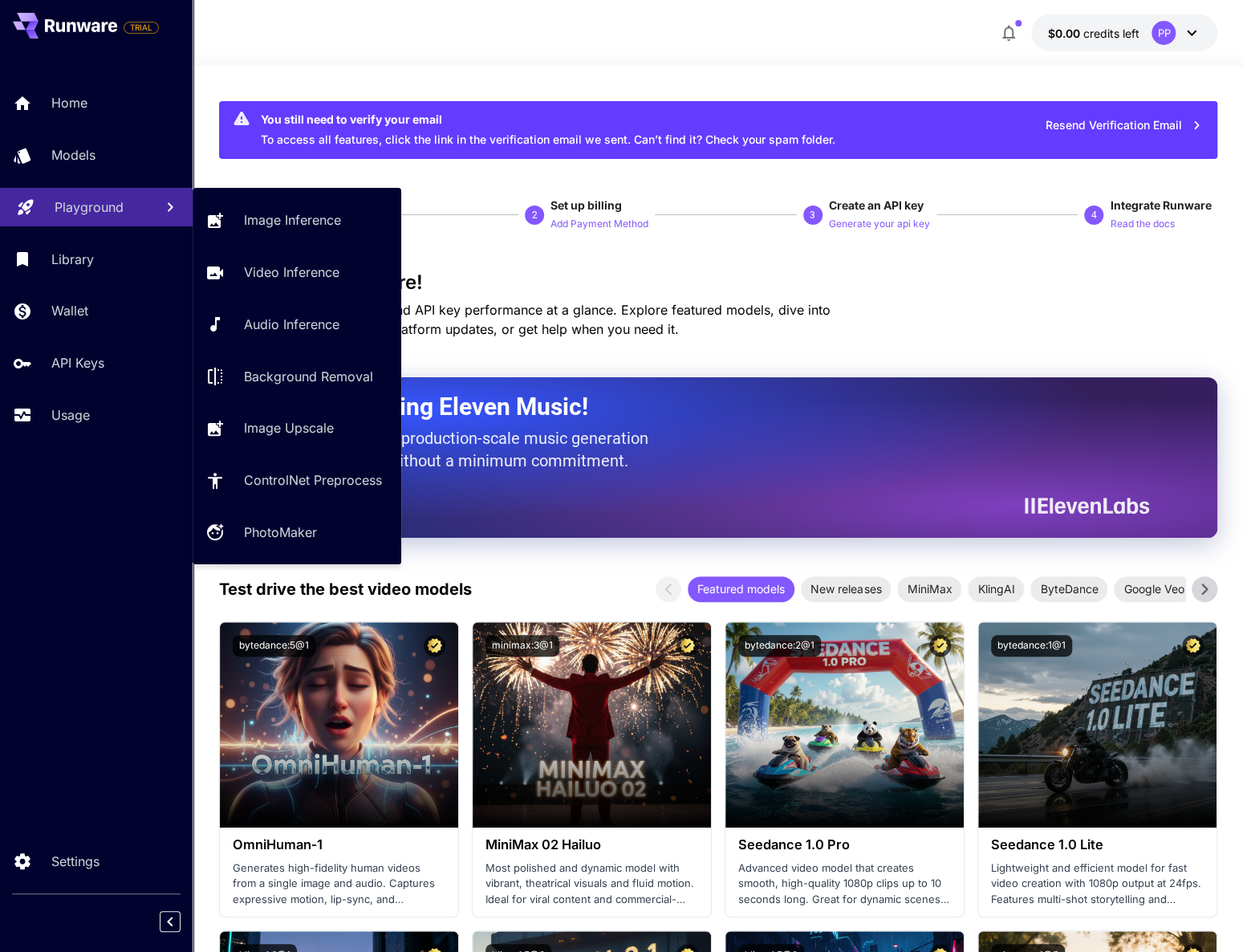 Image resolution: width=1255 pixels, height=952 pixels. What do you see at coordinates (876, 205) in the screenshot?
I see `span: Create an API key` at bounding box center [876, 205].